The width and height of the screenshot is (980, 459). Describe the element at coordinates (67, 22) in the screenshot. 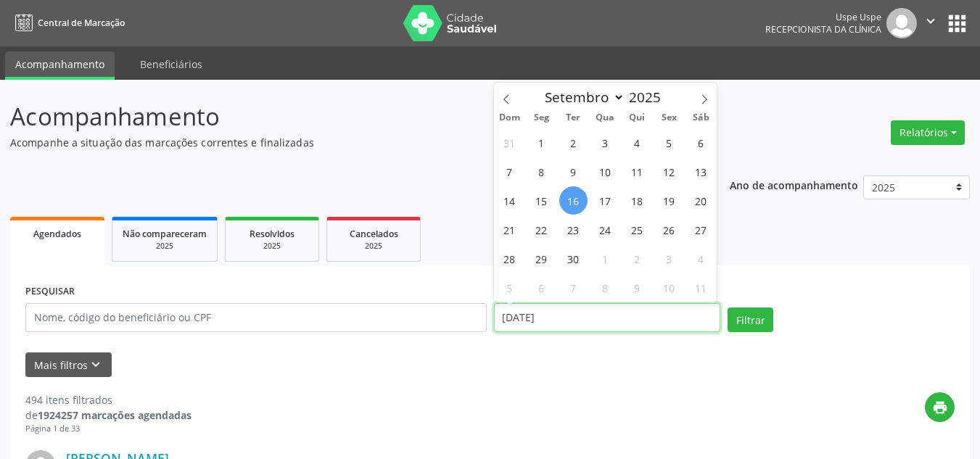

I see `a: Central de Marcação` at that location.